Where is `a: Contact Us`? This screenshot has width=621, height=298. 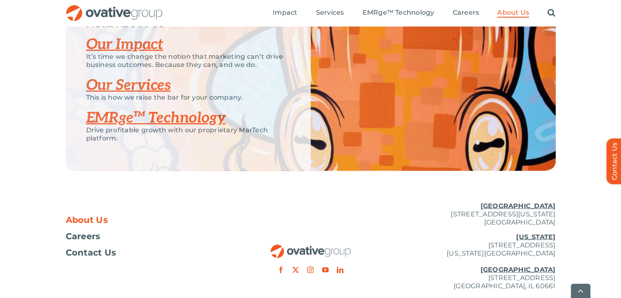 a: Contact Us is located at coordinates (147, 253).